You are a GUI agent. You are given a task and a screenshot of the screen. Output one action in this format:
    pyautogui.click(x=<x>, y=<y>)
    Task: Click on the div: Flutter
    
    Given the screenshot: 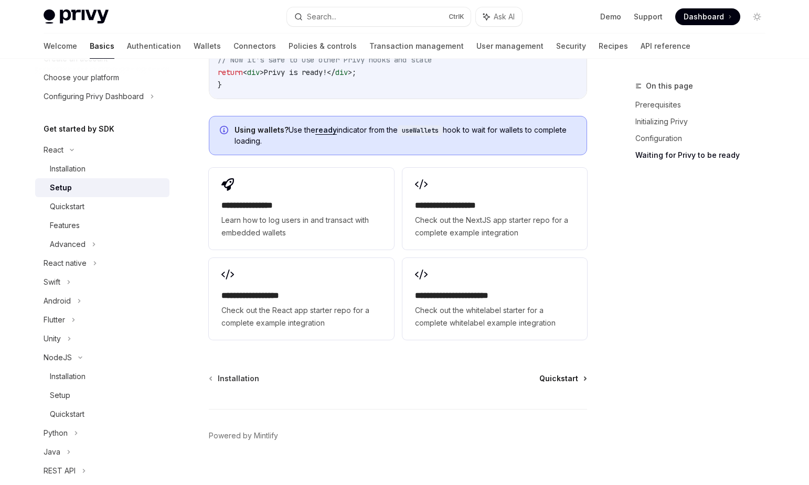 What is the action you would take?
    pyautogui.click(x=54, y=320)
    